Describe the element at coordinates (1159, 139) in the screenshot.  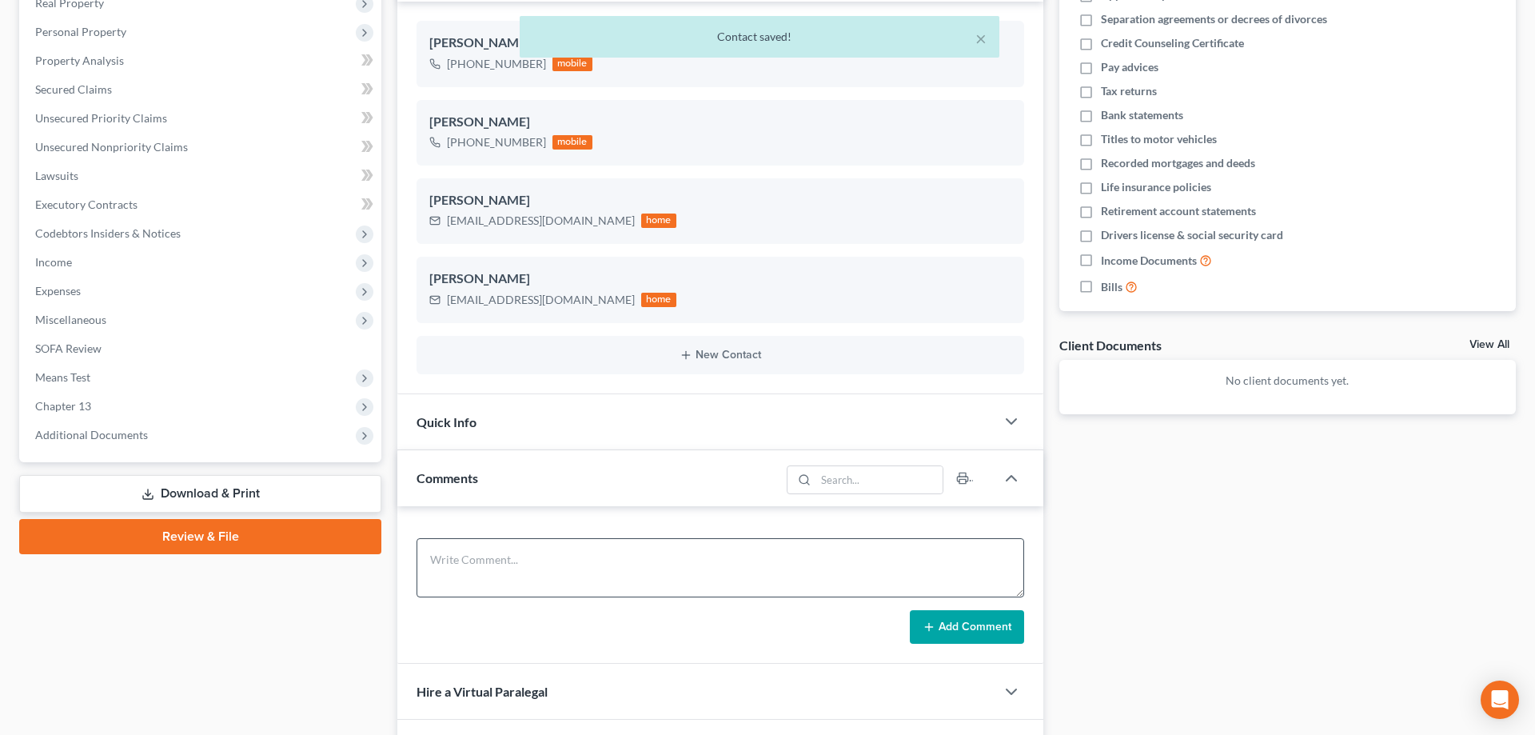
I see `span: Titles to motor vehicles` at that location.